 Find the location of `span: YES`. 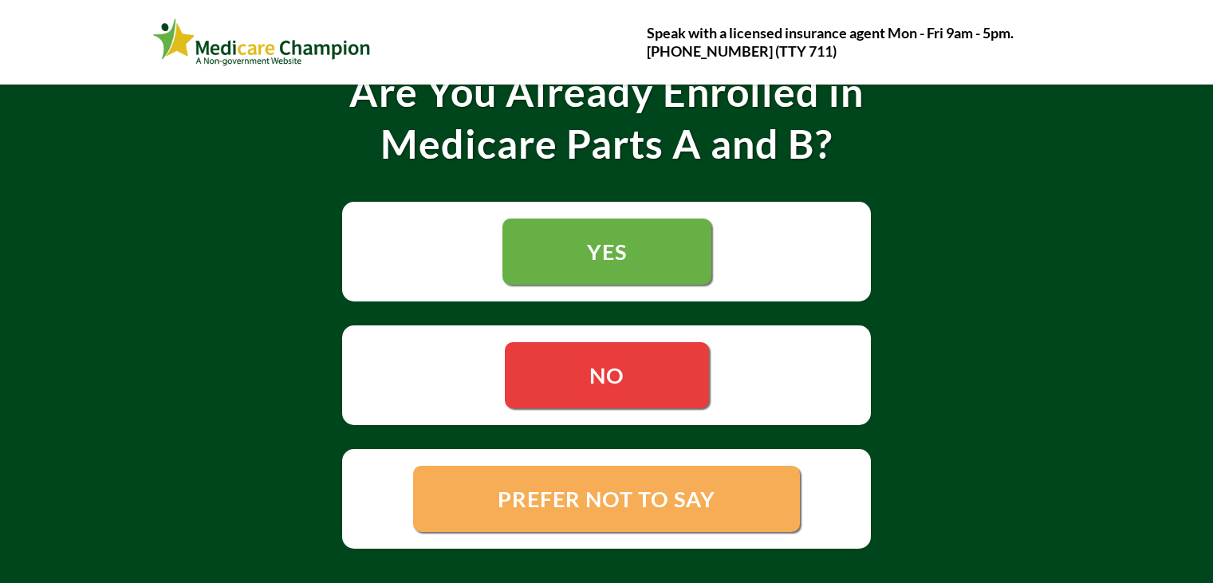

span: YES is located at coordinates (606, 252).